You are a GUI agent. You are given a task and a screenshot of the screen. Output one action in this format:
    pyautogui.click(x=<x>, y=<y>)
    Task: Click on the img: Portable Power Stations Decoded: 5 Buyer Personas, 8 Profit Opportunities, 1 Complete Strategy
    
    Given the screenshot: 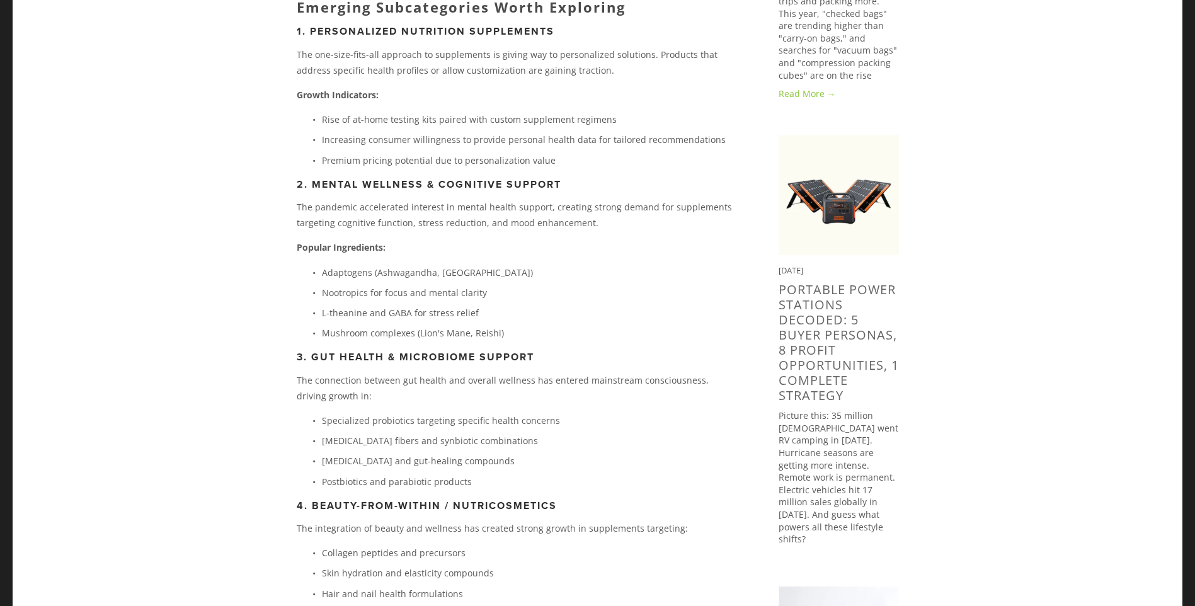 What is the action you would take?
    pyautogui.click(x=839, y=195)
    